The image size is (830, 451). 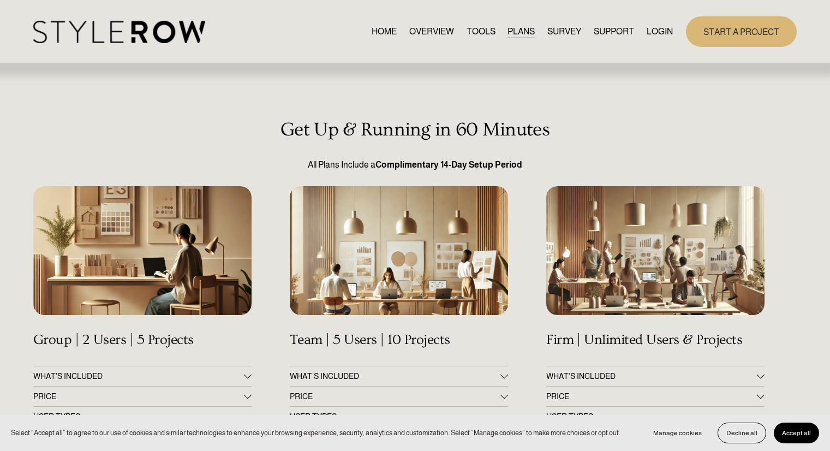 What do you see at coordinates (796, 433) in the screenshot?
I see `button: Accept all` at bounding box center [796, 433].